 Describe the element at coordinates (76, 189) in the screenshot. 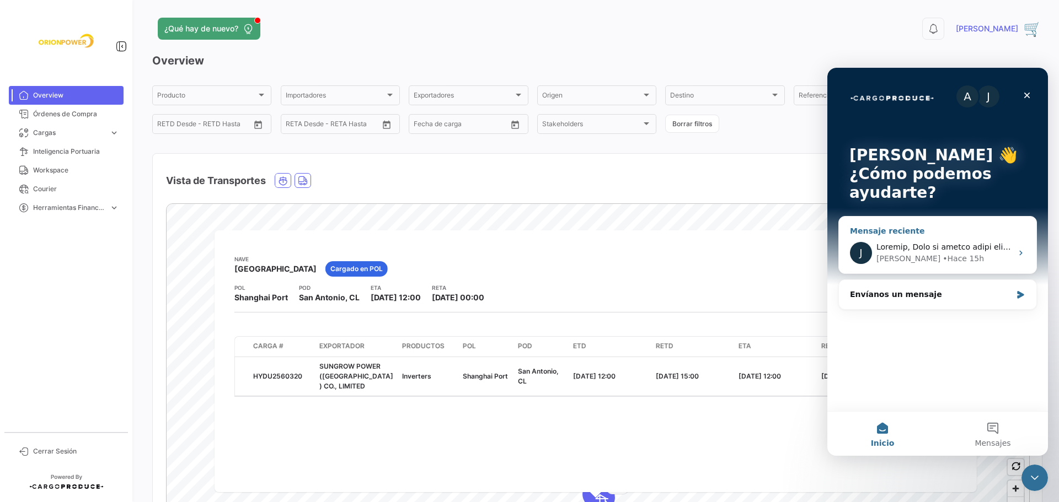

I see `span: Courier` at that location.